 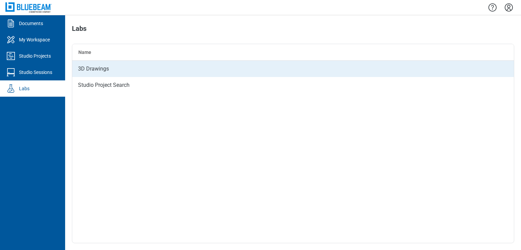 What do you see at coordinates (79, 30) in the screenshot?
I see `h1: Labs` at bounding box center [79, 30].